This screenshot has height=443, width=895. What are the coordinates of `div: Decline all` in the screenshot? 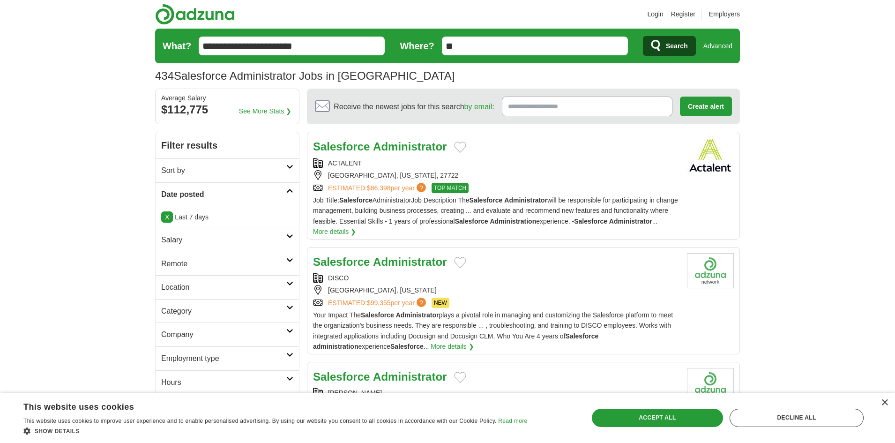 It's located at (796, 417).